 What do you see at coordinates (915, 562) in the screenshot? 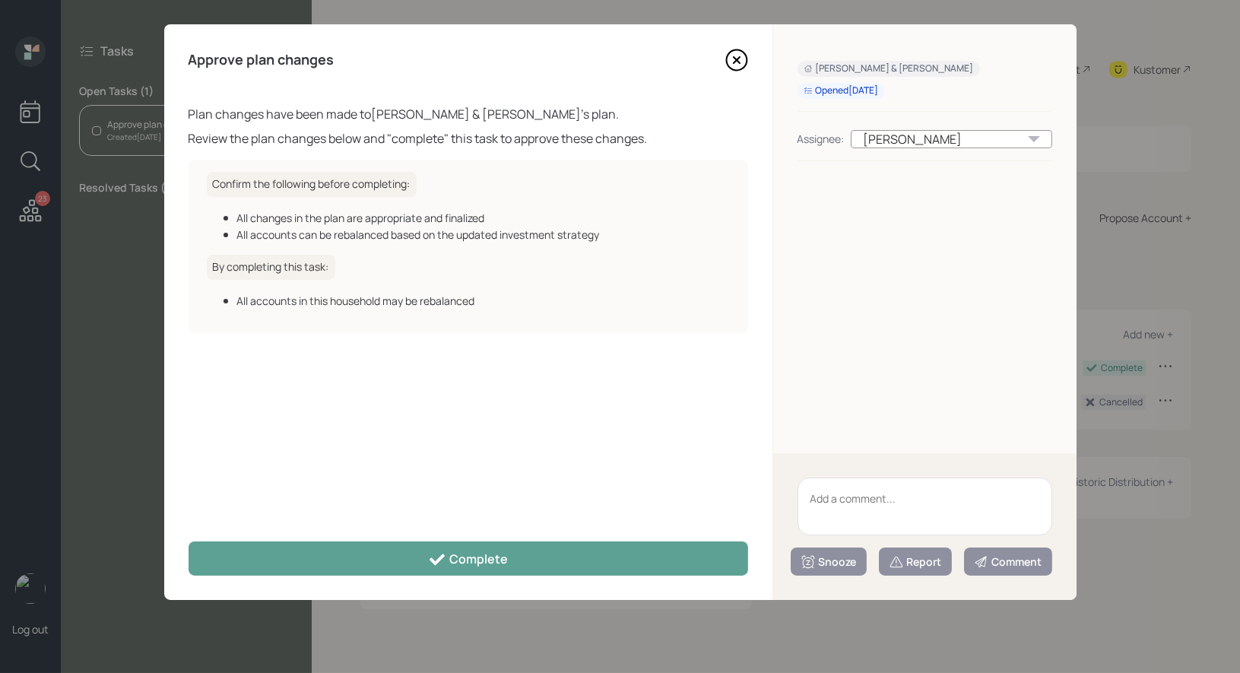
I see `div: Report` at bounding box center [915, 562].